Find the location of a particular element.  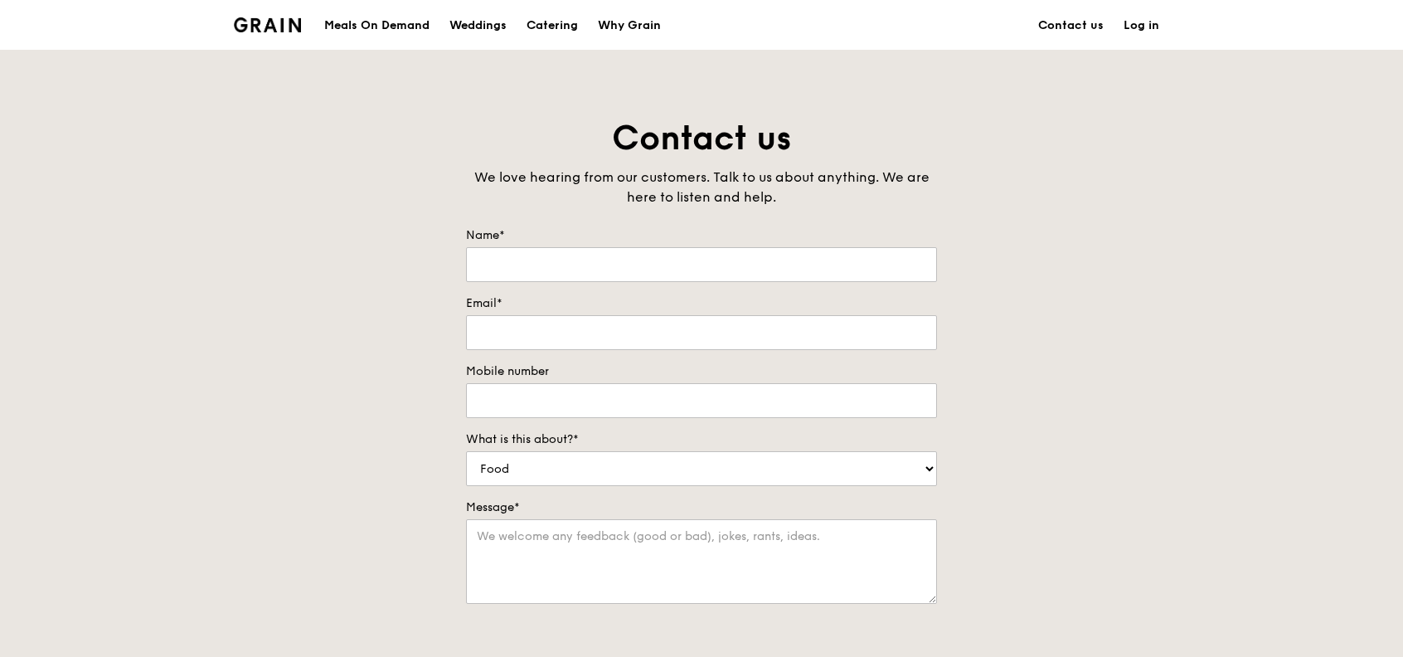

a: Contact us is located at coordinates (1071, 26).